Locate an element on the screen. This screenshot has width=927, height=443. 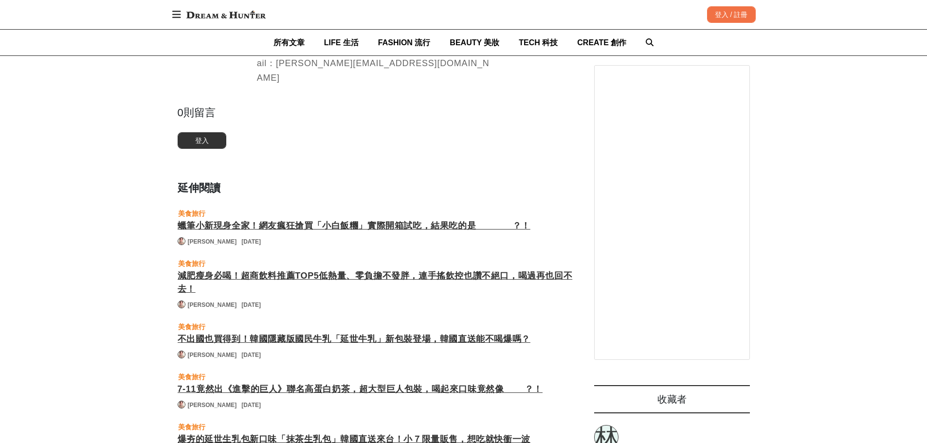
div: 減肥瘦身必喝！超商飲料推薦TOP5低熱量、零負擔不發胖，連手搖飲控也讚不絕口，喝過再也回不去！ is located at coordinates (376, 283).